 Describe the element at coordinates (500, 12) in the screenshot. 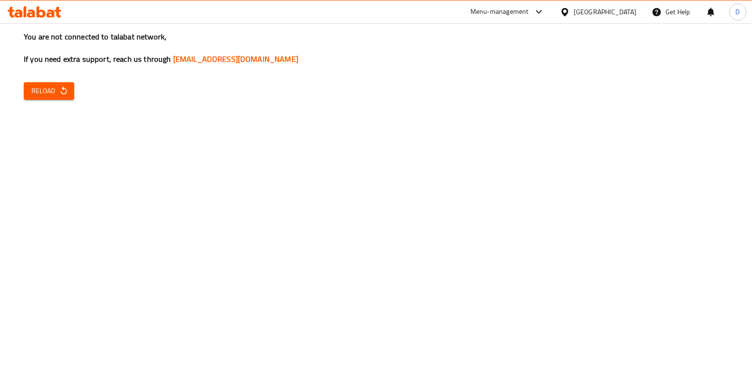

I see `div: Menu-management` at that location.